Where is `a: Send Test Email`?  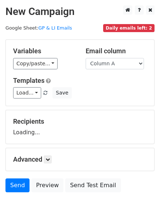
a: Send Test Email is located at coordinates (93, 185).